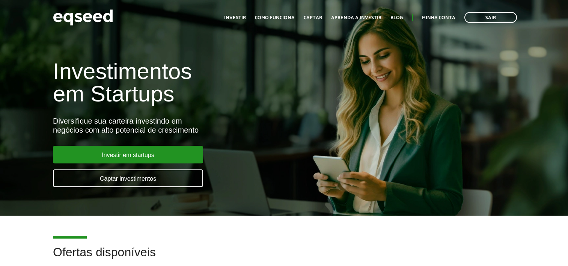  Describe the element at coordinates (83, 17) in the screenshot. I see `img: EqSeed` at that location.